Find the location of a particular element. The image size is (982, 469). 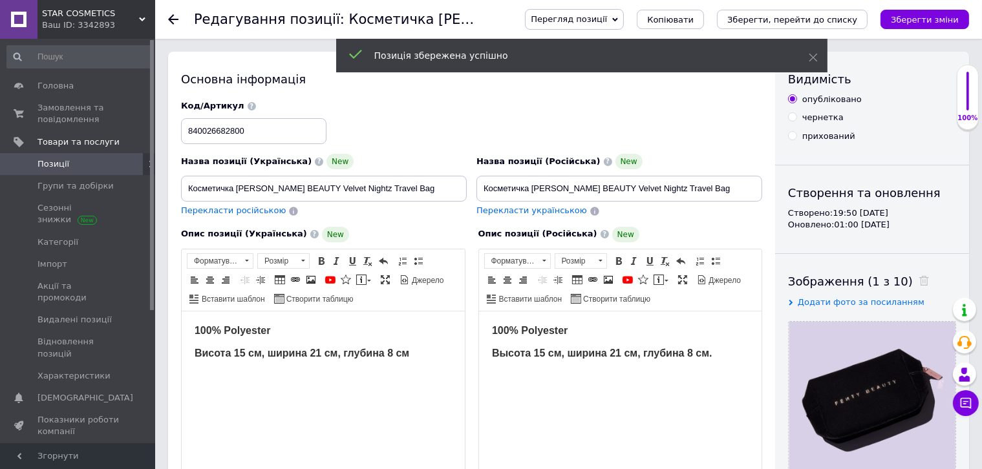

i: Зберегти зміни is located at coordinates (924, 19).